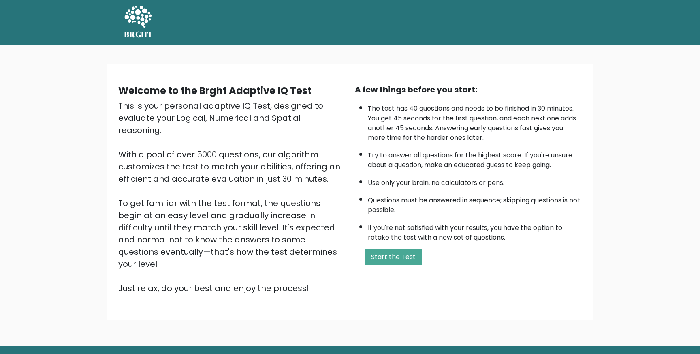  I want to click on li: If you're not satisfied with your results, you have the option to retake the test with a new set ..., so click(475, 230).